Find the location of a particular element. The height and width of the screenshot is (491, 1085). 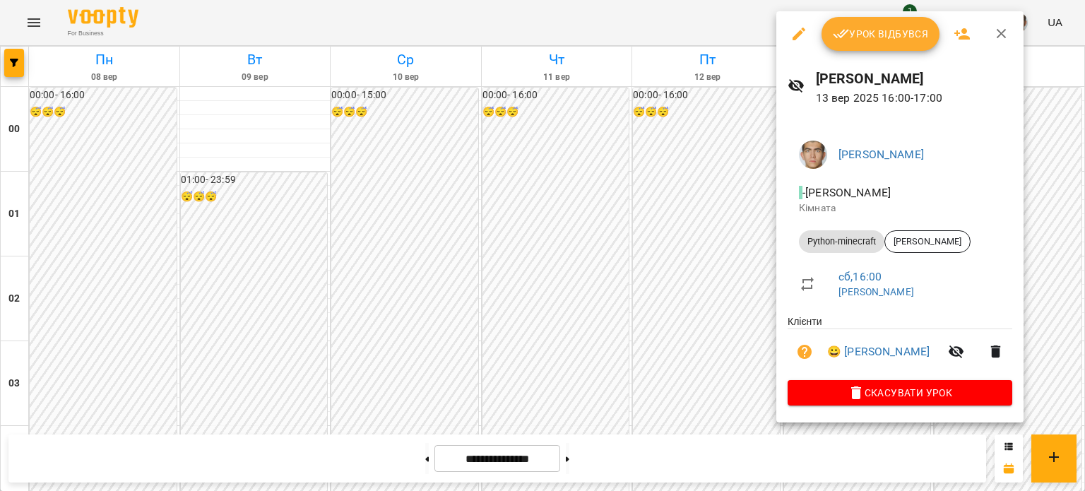

p: 13 вер 2025 16:00 - 17:00 is located at coordinates (914, 98).